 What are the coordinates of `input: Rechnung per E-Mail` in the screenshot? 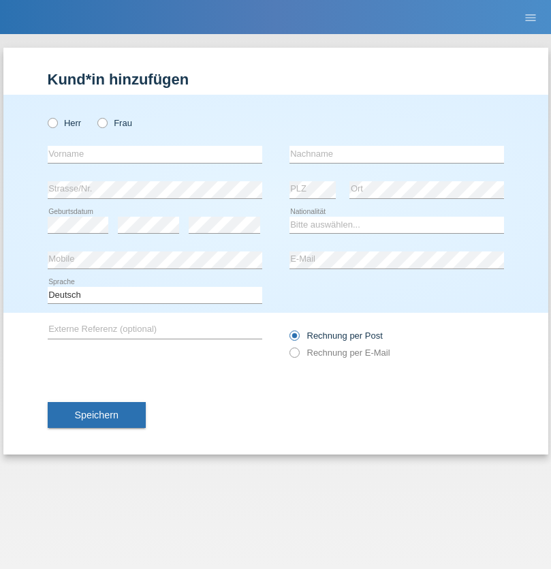 It's located at (294, 356).